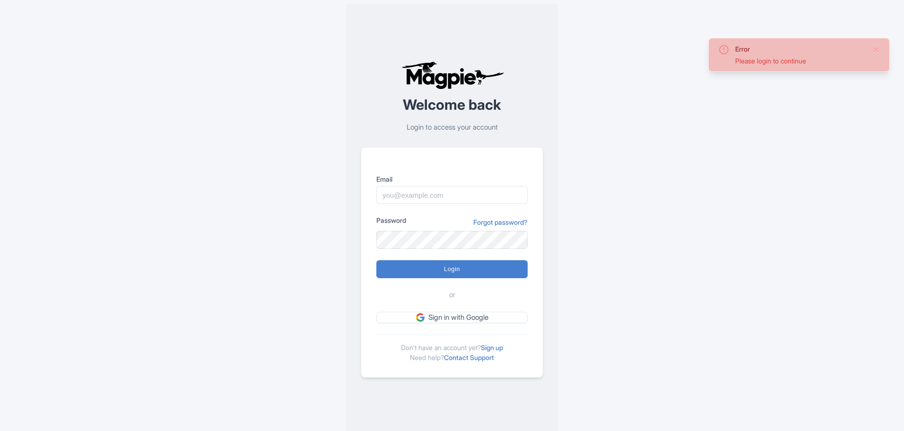 This screenshot has width=904, height=431. Describe the element at coordinates (800, 49) in the screenshot. I see `div: Error` at that location.